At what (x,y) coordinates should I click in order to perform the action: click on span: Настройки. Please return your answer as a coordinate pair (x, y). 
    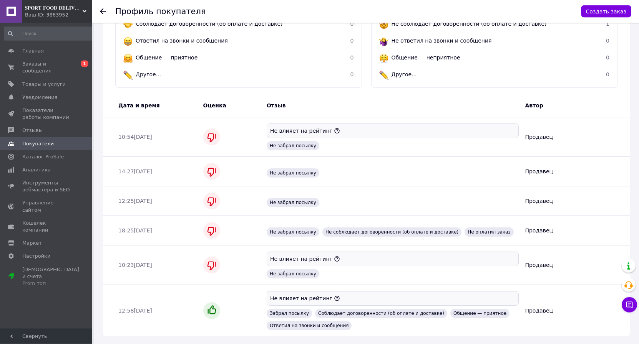
    Looking at the image, I should click on (36, 257).